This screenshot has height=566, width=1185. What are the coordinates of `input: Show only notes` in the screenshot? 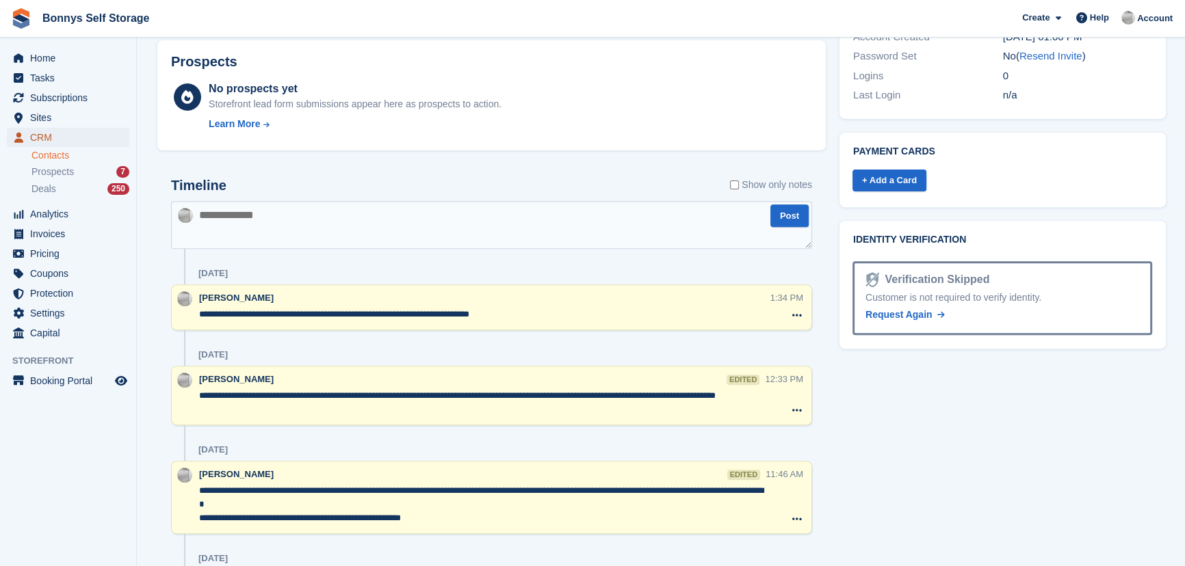 It's located at (734, 185).